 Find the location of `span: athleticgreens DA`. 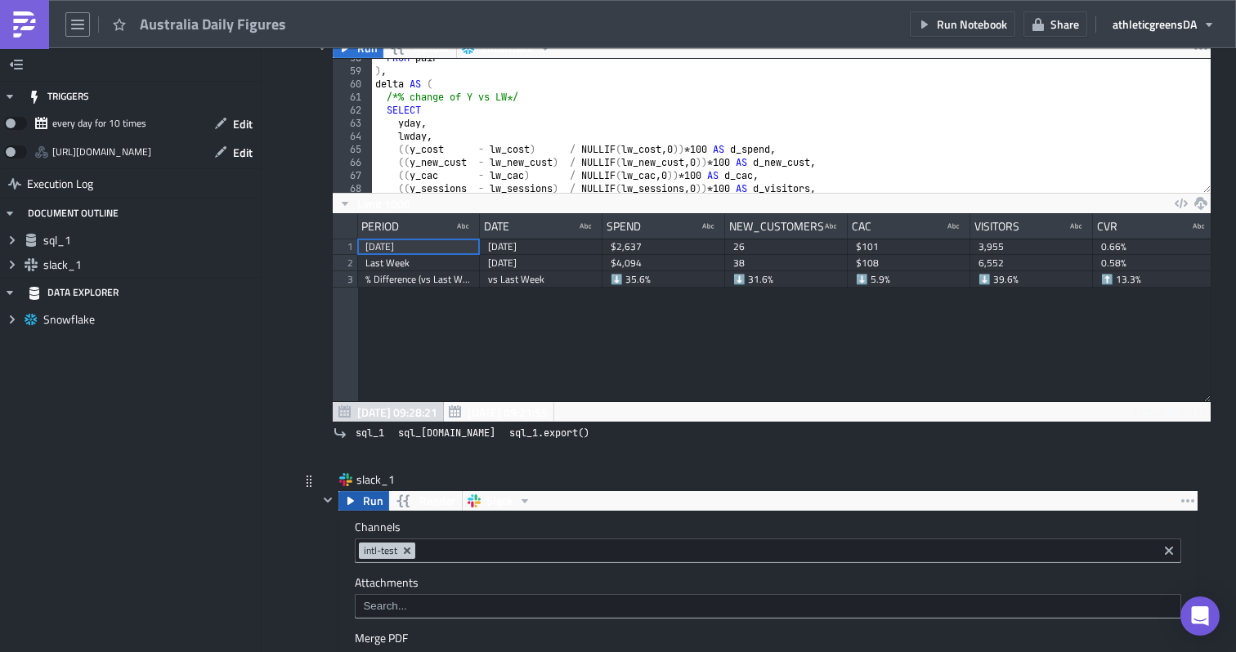

span: athleticgreens DA is located at coordinates (1154, 24).